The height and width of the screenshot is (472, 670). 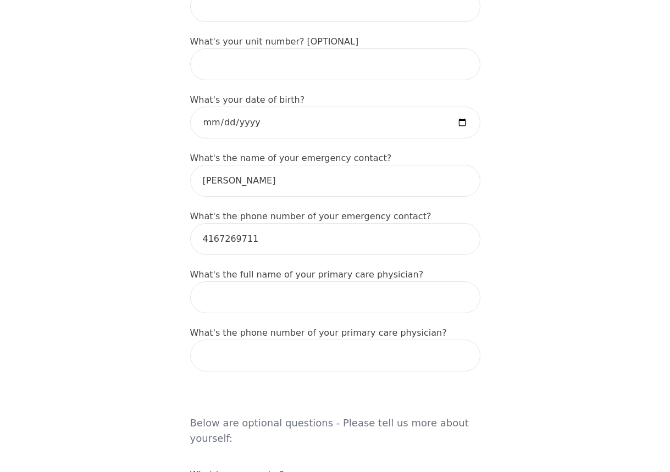 What do you see at coordinates (335, 420) in the screenshot?
I see `h5: Below are optional questions - Please tell us more about yourself:` at bounding box center [335, 420].